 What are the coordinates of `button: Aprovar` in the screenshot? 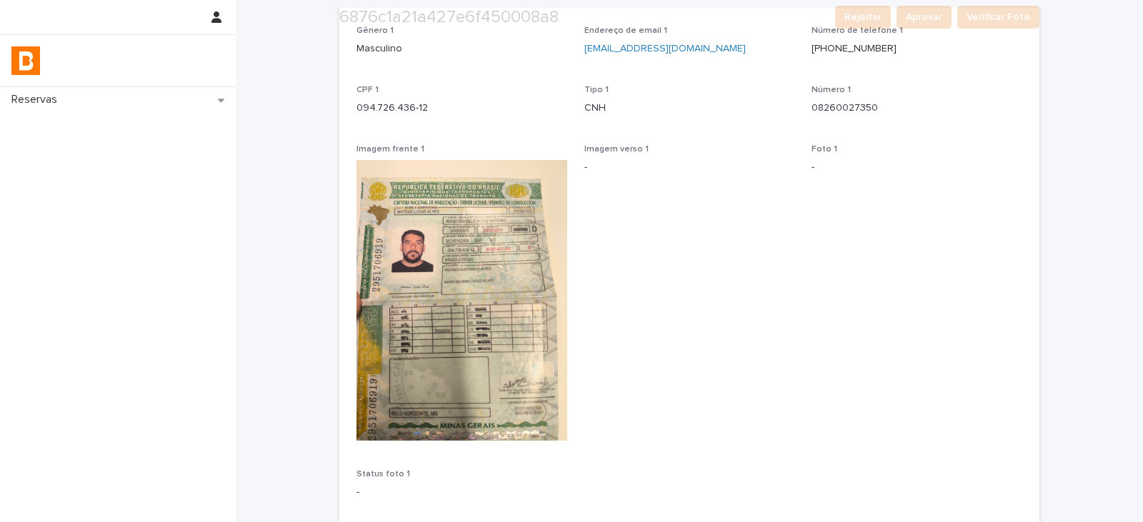 It's located at (924, 17).